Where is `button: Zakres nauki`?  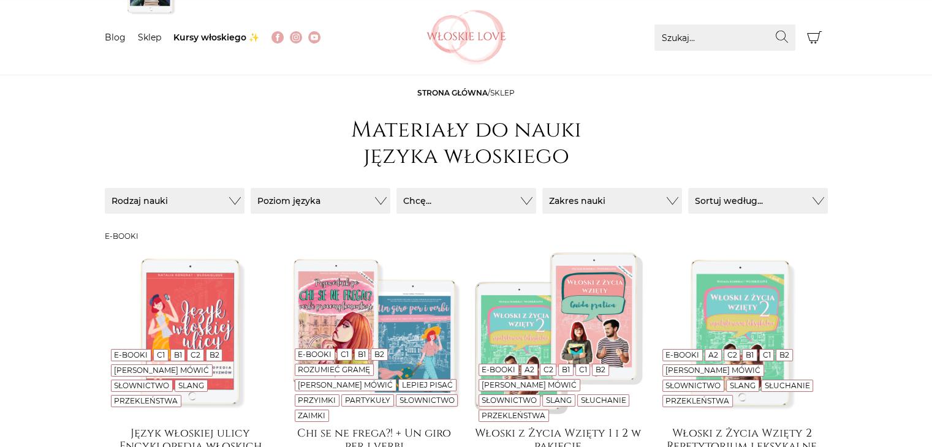
button: Zakres nauki is located at coordinates (612, 201).